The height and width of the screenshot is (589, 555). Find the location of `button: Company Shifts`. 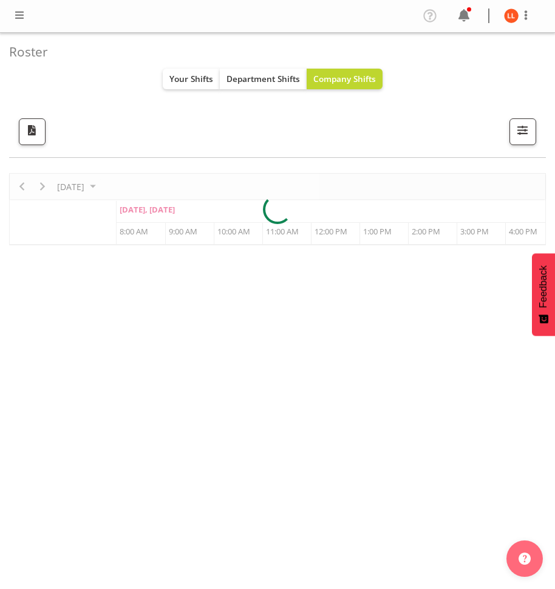

button: Company Shifts is located at coordinates (344, 79).